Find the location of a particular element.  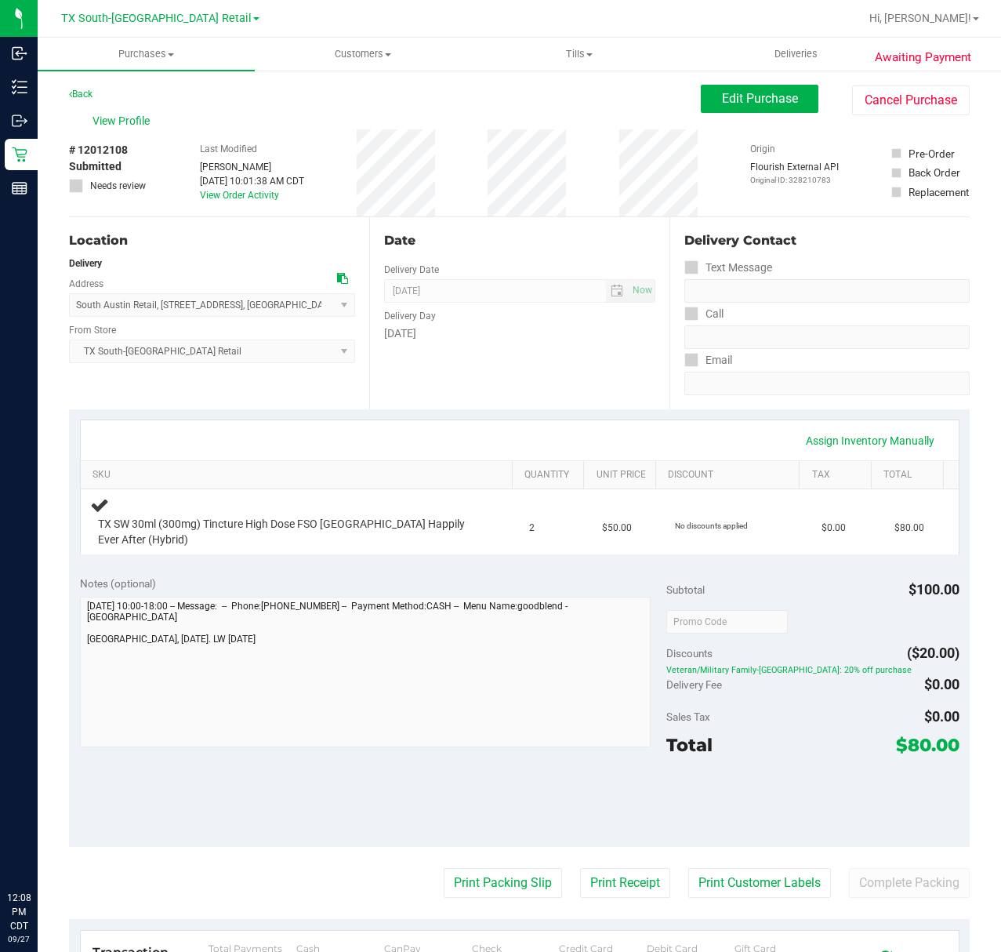

inline-svg: Inbound is located at coordinates (20, 53).